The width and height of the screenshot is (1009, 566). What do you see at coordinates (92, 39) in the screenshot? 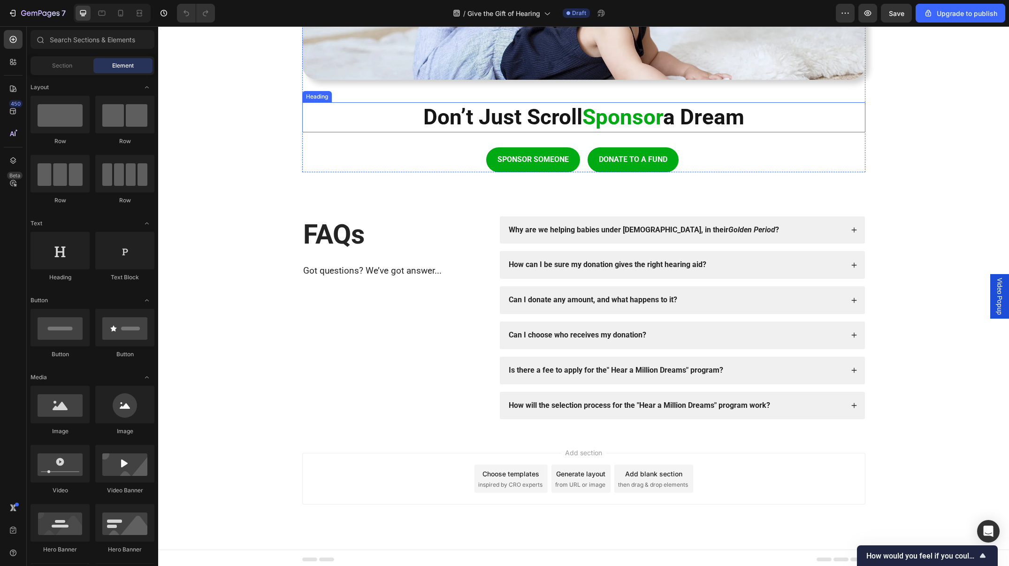
I see `input: Search Sections & Elements` at bounding box center [92, 39].